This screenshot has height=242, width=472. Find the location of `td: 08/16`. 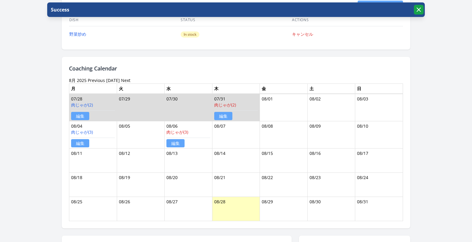

td: 08/16 is located at coordinates (331, 160).